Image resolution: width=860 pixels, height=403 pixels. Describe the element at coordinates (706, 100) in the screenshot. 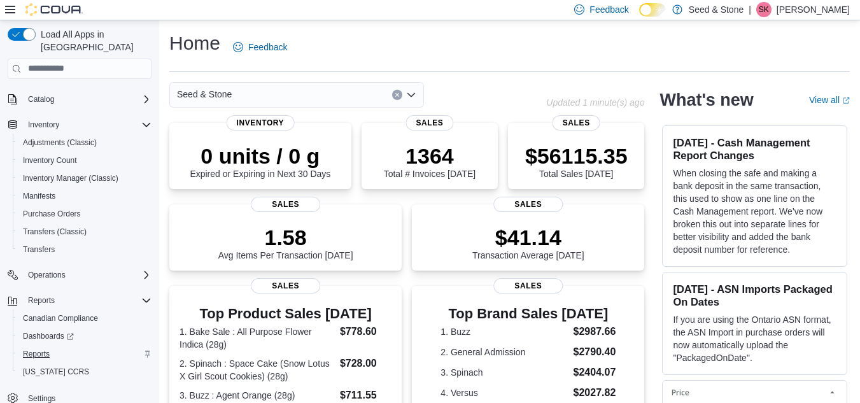

I see `h2: What's new` at that location.